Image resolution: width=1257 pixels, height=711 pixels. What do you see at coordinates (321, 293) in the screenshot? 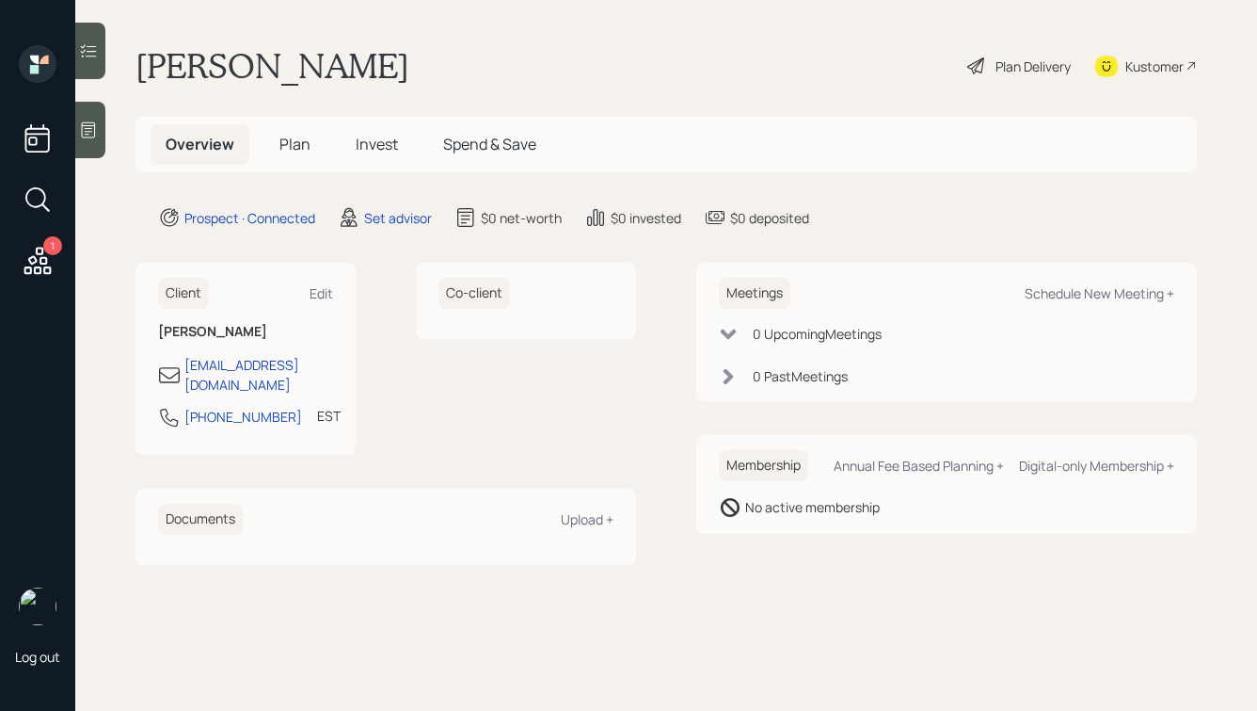
I see `div: Edit` at bounding box center [321, 293].